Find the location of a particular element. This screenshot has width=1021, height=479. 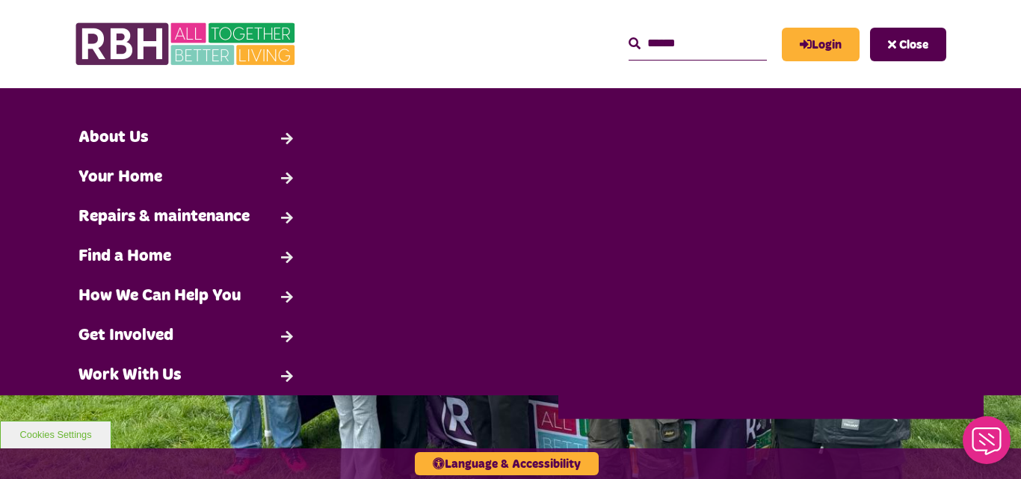

div: Close Web Assistant is located at coordinates (33, 28).